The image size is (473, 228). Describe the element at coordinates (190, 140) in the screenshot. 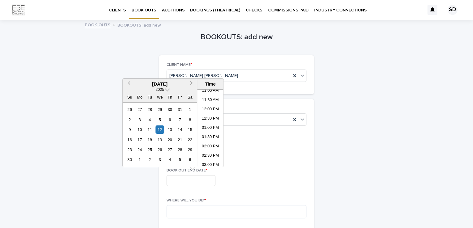

I see `div: Choose Saturday, November 22nd, 2025` at that location.